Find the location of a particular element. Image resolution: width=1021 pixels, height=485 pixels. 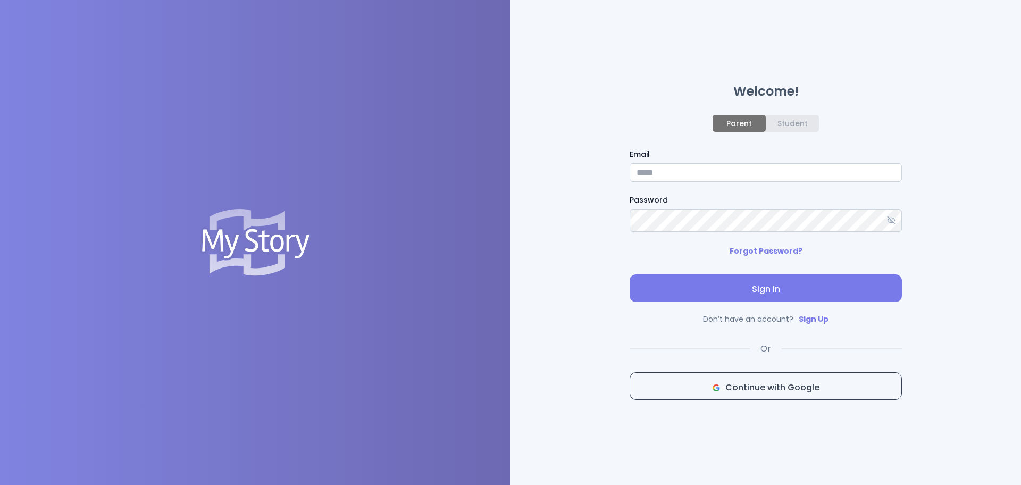

img: icon is located at coordinates (717, 388).